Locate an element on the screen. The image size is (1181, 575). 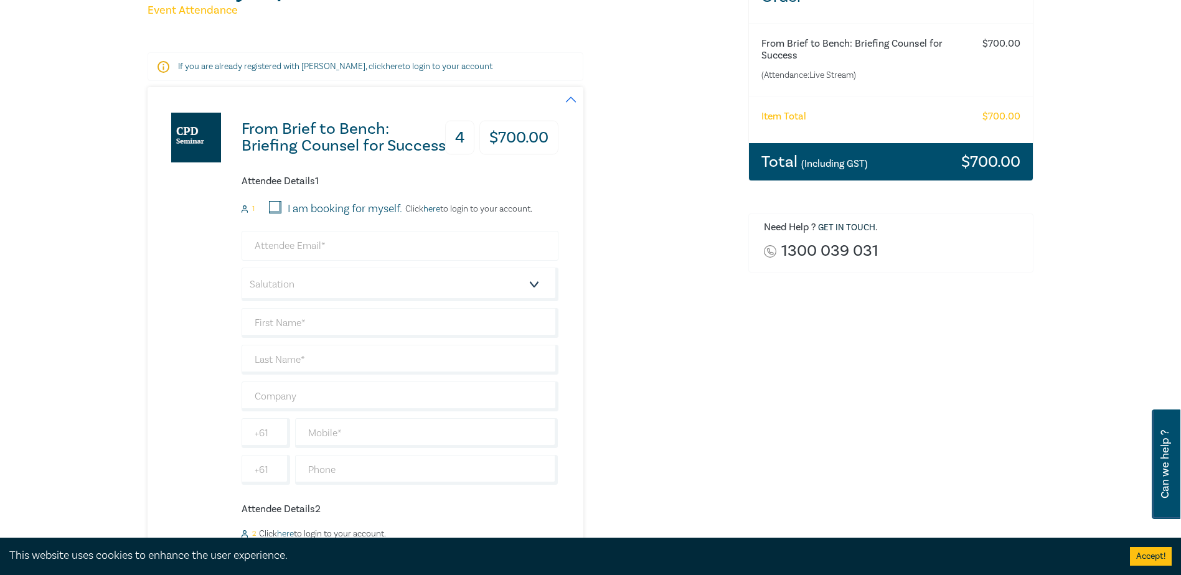
h6: Attendee Details 2 is located at coordinates (400, 509).